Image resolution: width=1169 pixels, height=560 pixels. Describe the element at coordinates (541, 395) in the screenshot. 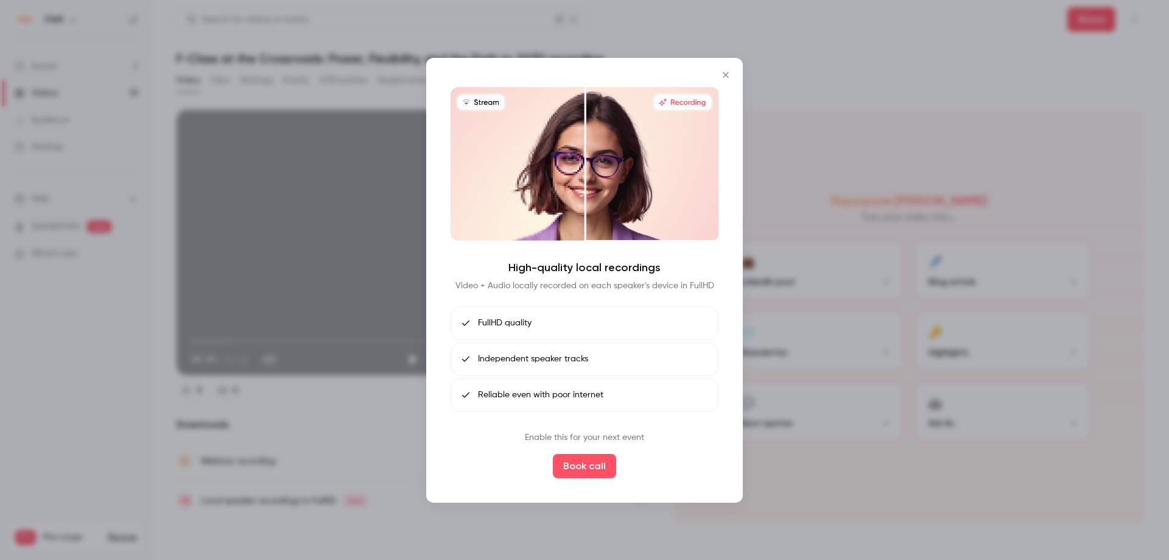

I see `span: Reliable even with poor internet` at that location.